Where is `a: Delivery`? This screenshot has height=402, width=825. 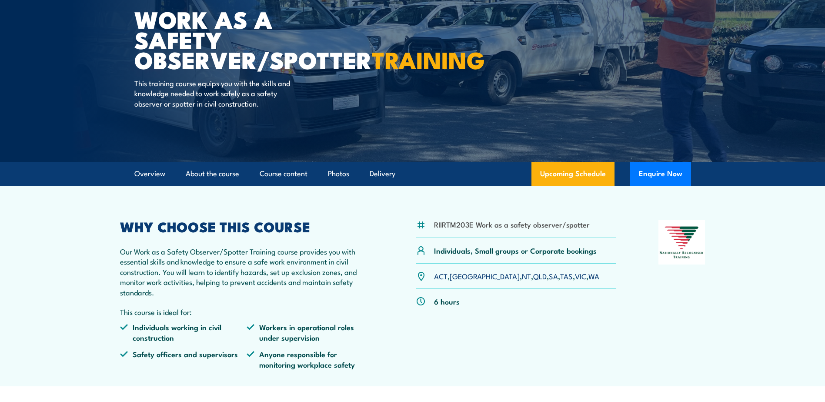 a: Delivery is located at coordinates (382, 174).